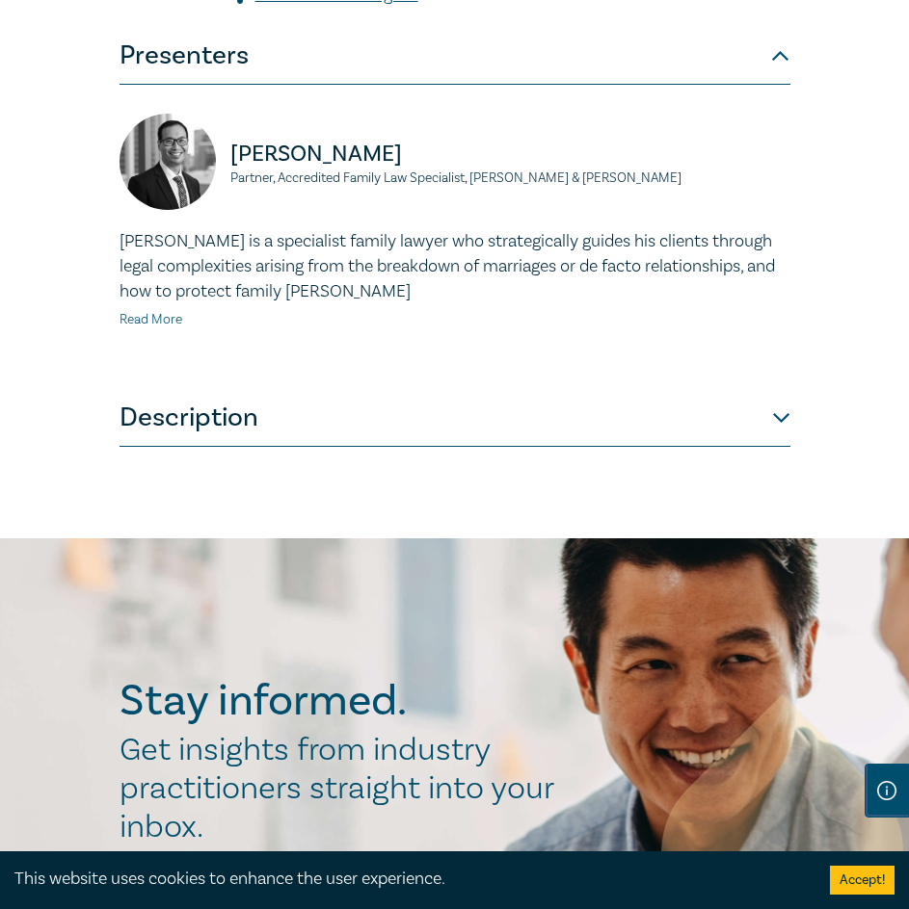 The height and width of the screenshot is (909, 909). I want to click on button: Accept cookies, so click(861, 881).